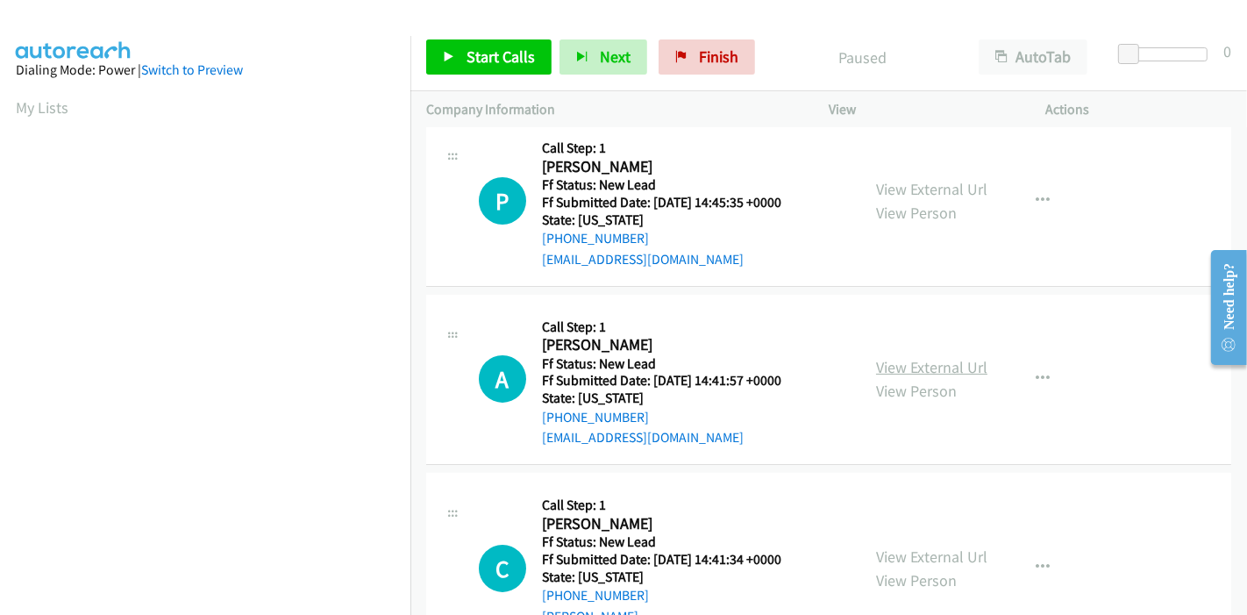  Describe the element at coordinates (503, 201) in the screenshot. I see `h1: P` at that location.